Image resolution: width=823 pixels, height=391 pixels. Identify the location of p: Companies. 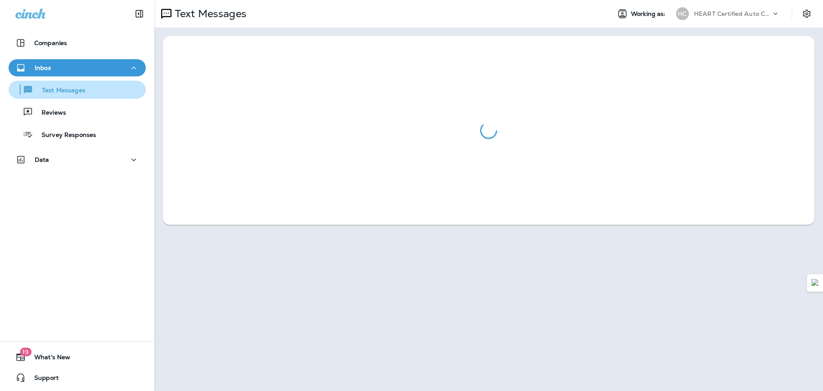
(51, 43).